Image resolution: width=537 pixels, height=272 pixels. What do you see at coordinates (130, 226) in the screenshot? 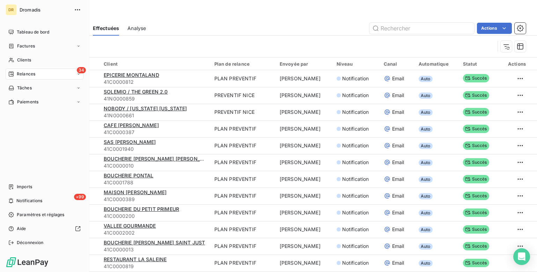
I see `span: VALLEE GOURMANDE` at bounding box center [130, 226].